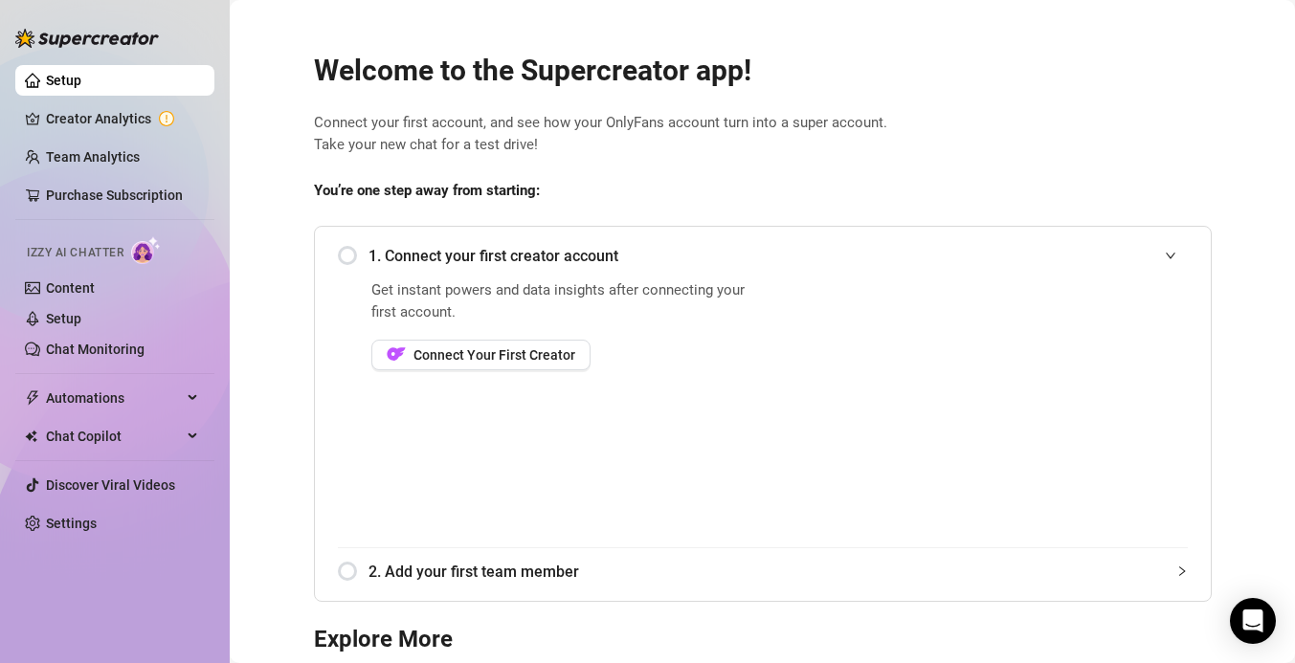 Image resolution: width=1295 pixels, height=663 pixels. What do you see at coordinates (75, 253) in the screenshot?
I see `span: Izzy AI Chatter` at bounding box center [75, 253].